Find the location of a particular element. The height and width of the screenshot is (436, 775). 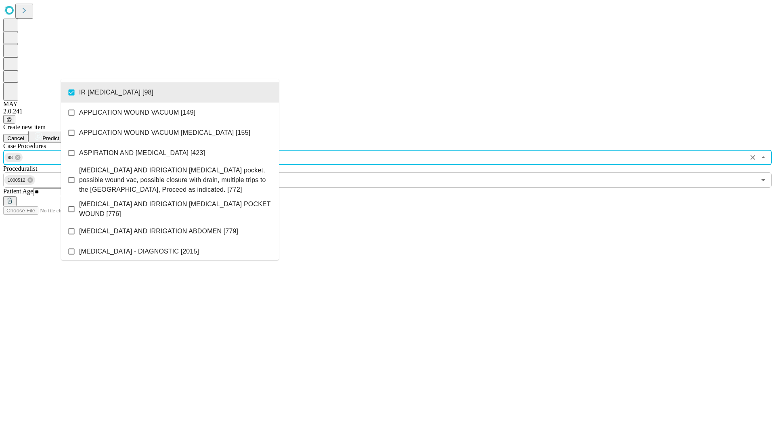

span: Patient Age is located at coordinates (18, 191).